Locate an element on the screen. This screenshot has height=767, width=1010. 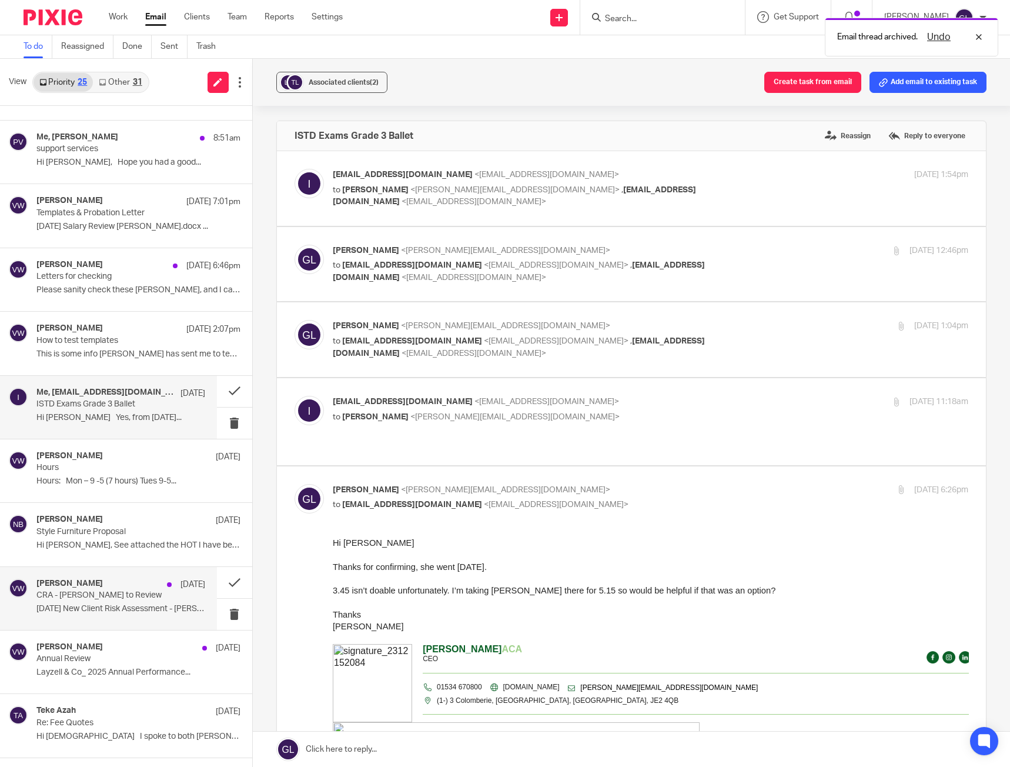
p: Letters for checking is located at coordinates (118, 276).